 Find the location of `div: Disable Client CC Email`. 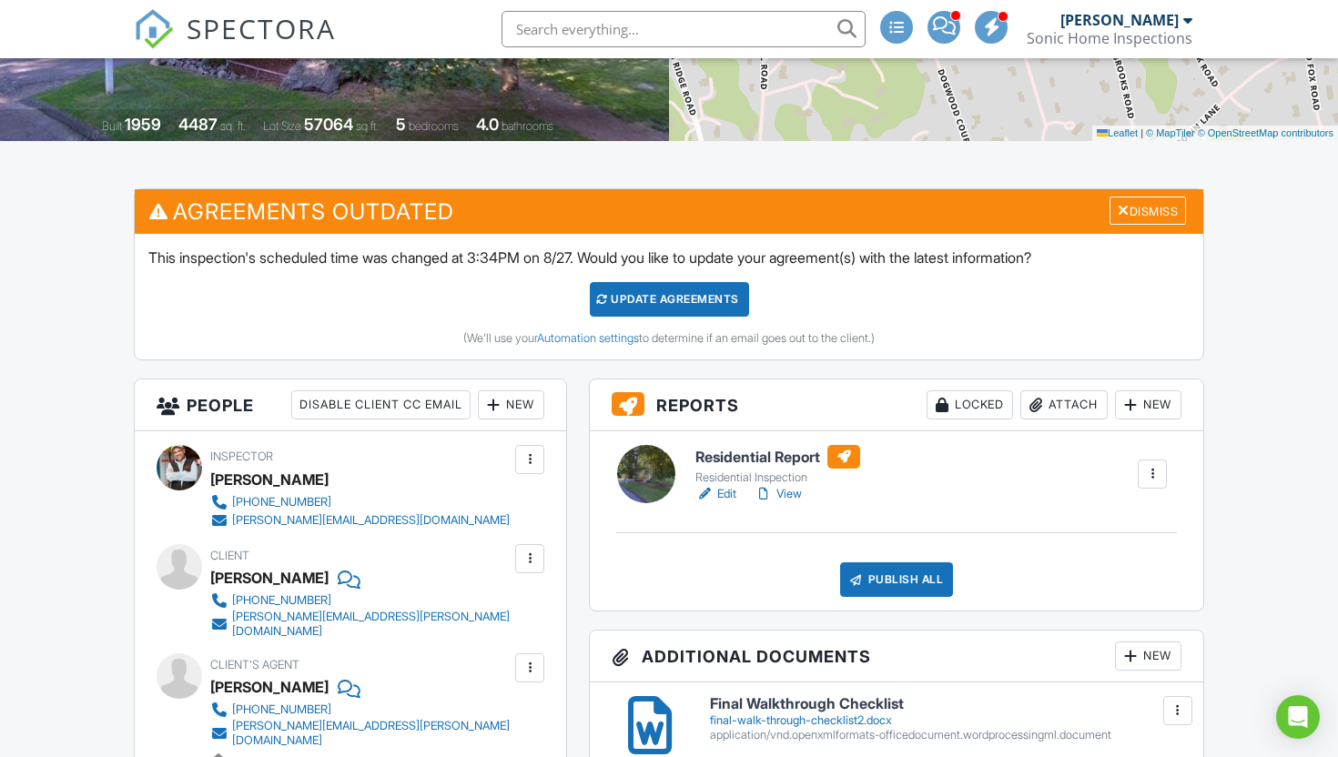

div: Disable Client CC Email is located at coordinates (381, 405).